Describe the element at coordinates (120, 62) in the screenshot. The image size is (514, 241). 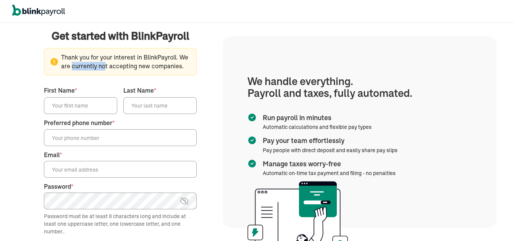
I see `span: Thank you for your interest in BlinkPayroll. We are currently not accepting new companies.` at that location.